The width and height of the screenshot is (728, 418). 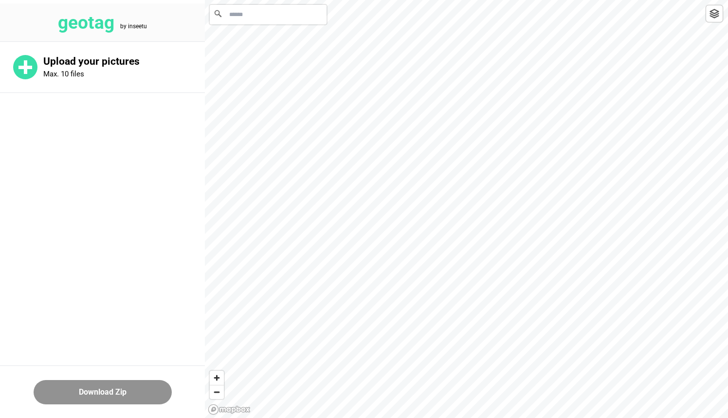 I want to click on button: Download Zip, so click(x=103, y=392).